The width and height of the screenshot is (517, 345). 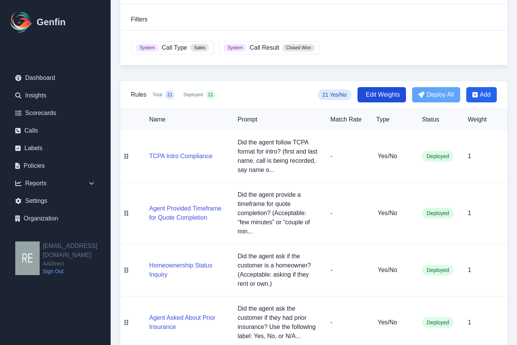 I want to click on span: Closed Won, so click(x=299, y=48).